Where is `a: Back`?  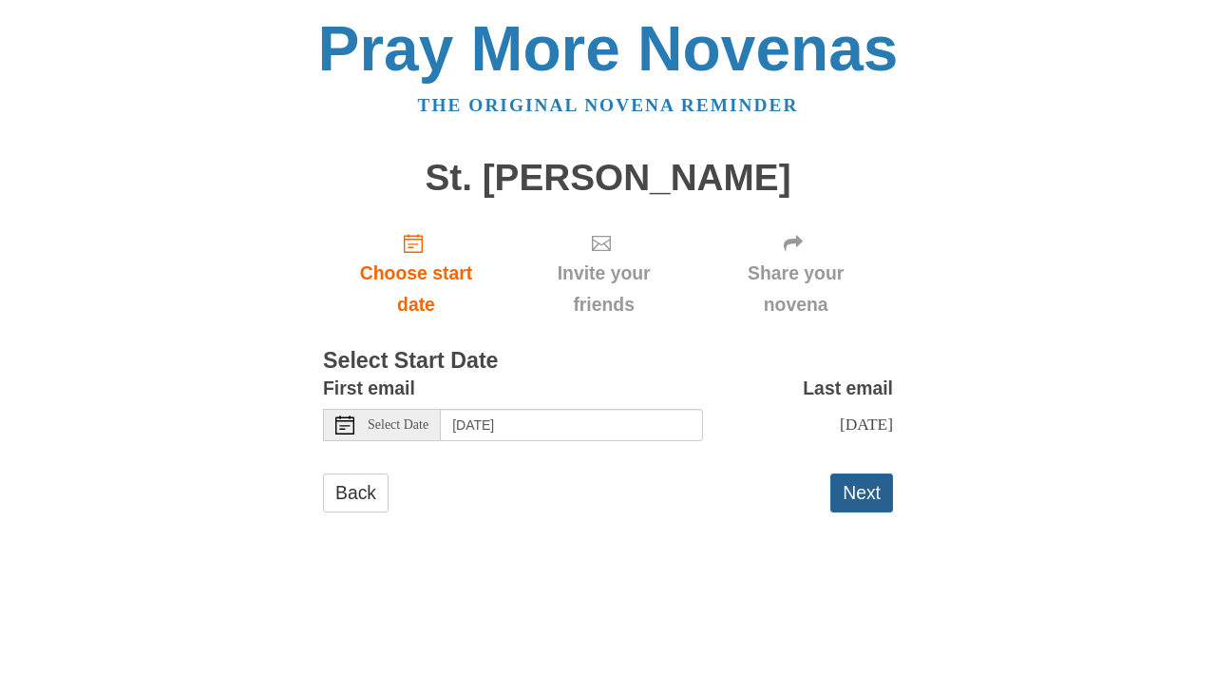
a: Back is located at coordinates (355, 492).